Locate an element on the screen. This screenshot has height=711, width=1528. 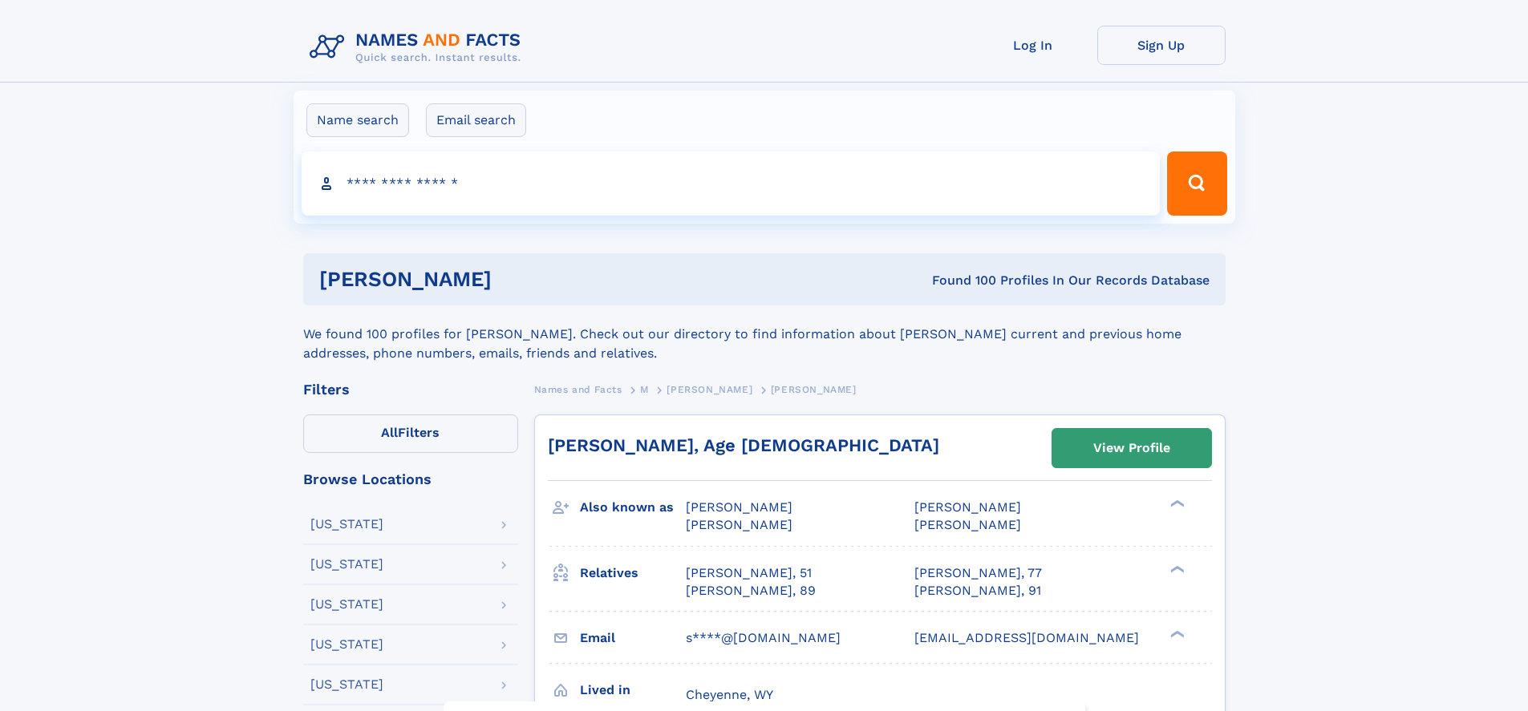
button: Search Button is located at coordinates (1197, 184).